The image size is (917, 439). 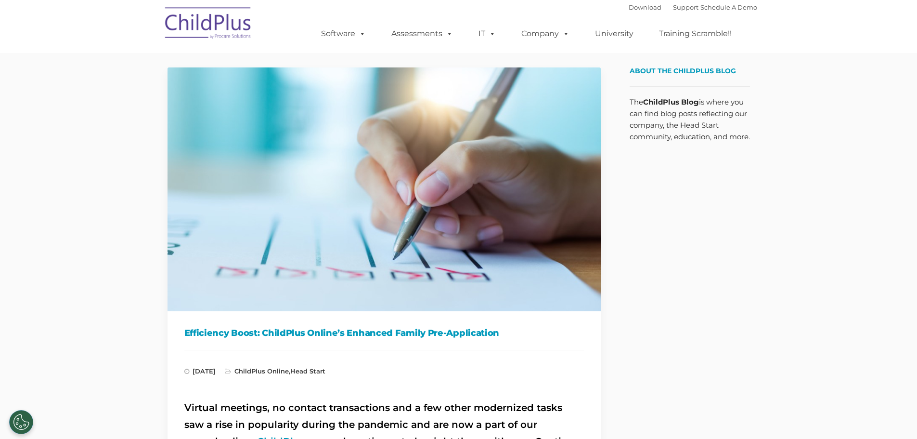 What do you see at coordinates (343, 34) in the screenshot?
I see `a: Software` at bounding box center [343, 34].